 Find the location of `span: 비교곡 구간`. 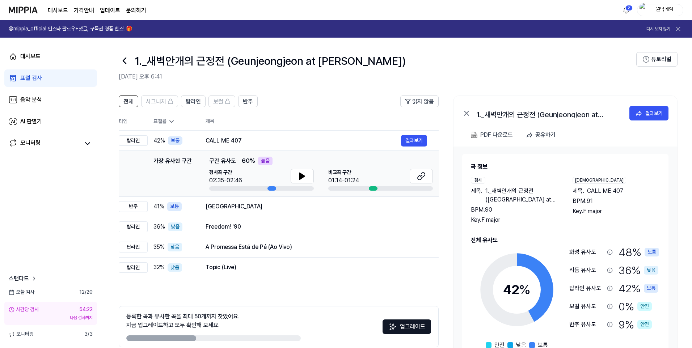

span: 비교곡 구간 is located at coordinates (343, 173).